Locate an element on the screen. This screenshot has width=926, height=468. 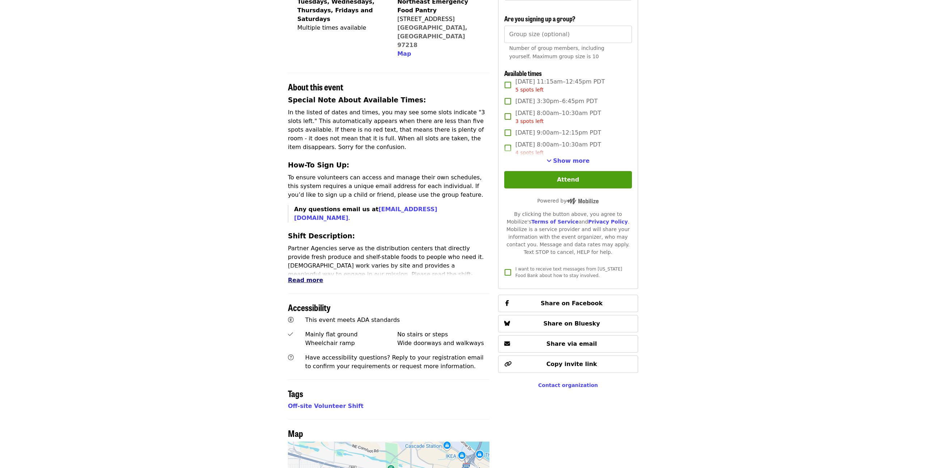
a: Terms of Service is located at coordinates (555, 222).